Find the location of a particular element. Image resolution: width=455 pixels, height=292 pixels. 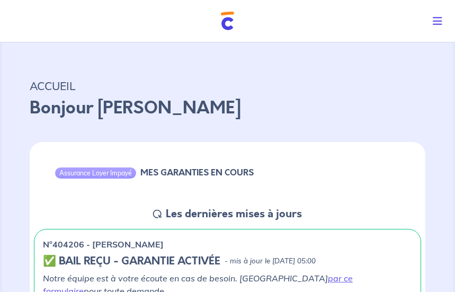

p: ACCUEIL is located at coordinates (227, 86).